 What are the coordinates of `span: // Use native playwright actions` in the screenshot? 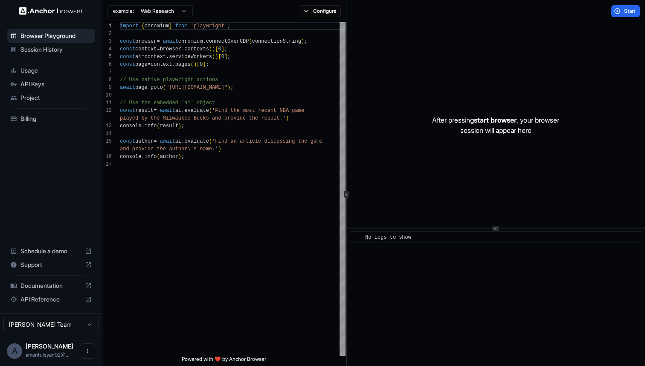 It's located at (169, 80).